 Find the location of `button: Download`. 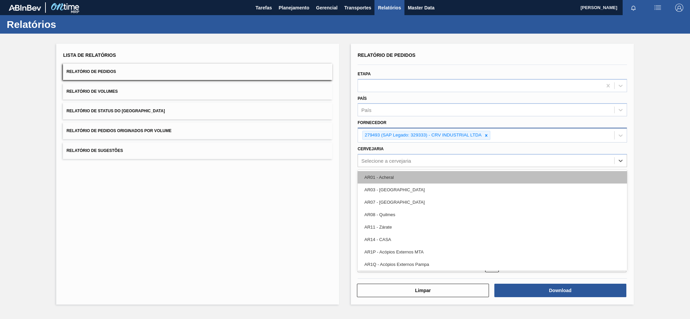

button: Download is located at coordinates (560, 291).